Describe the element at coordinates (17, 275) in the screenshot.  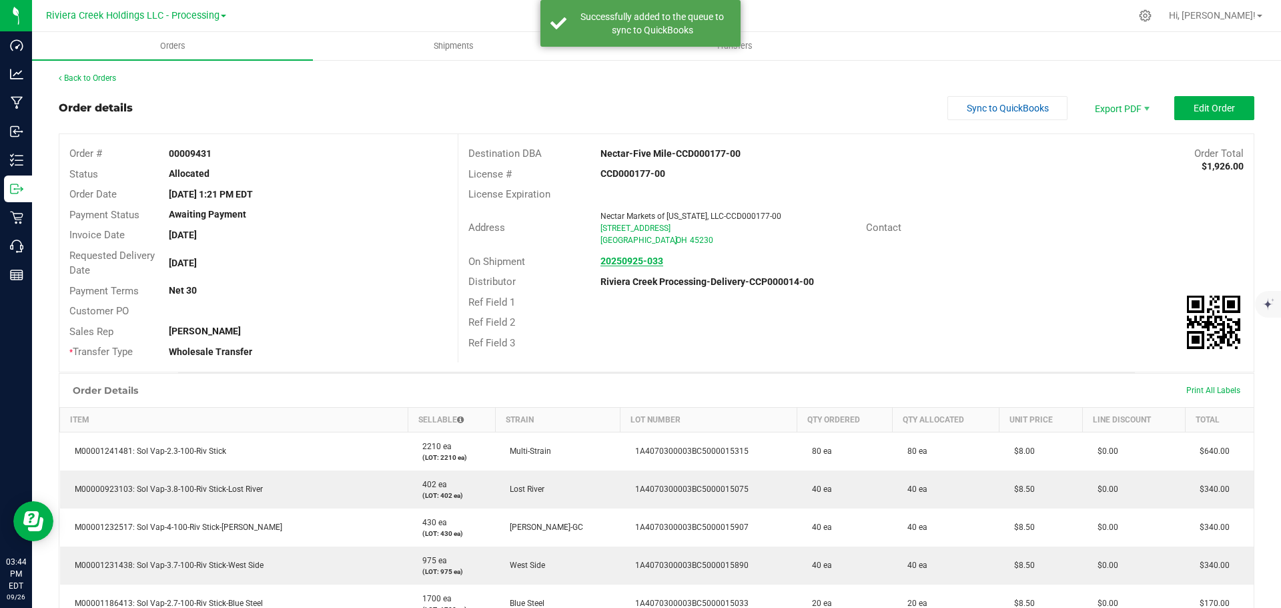
I see `inline-svg: Reports` at that location.